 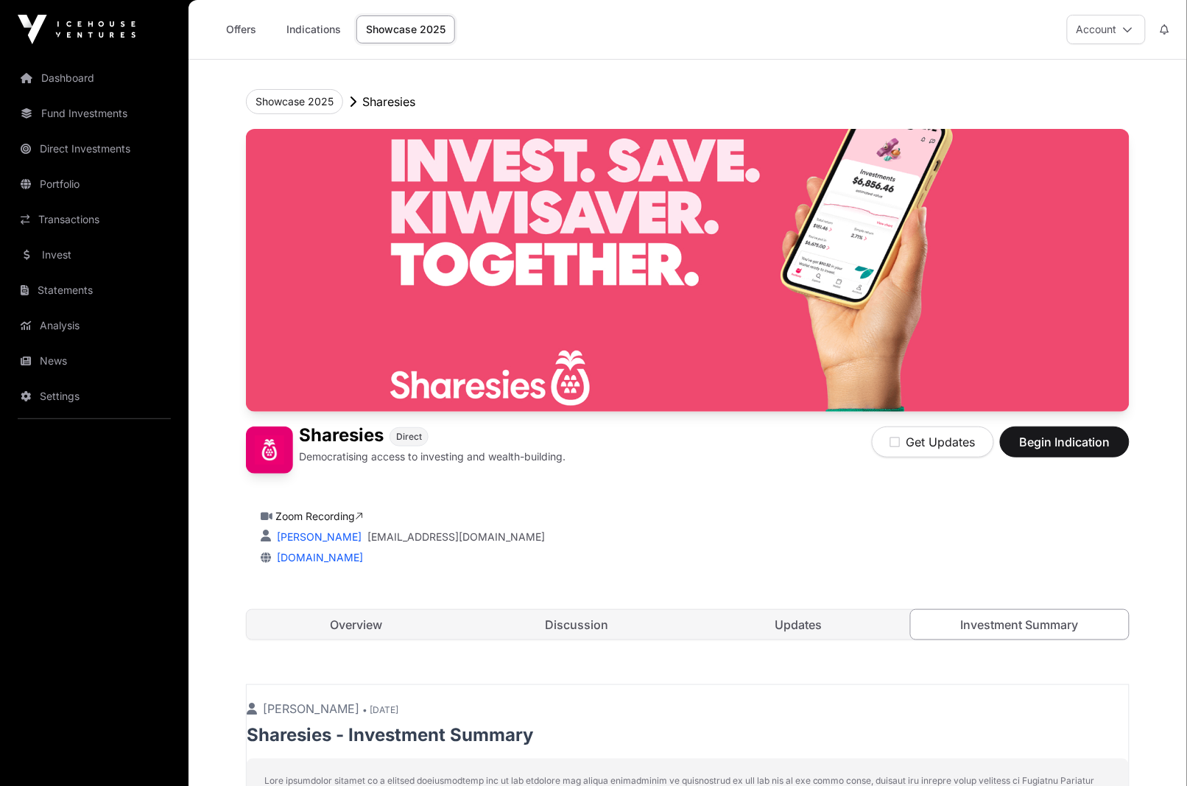 I want to click on a: Updates, so click(x=798, y=624).